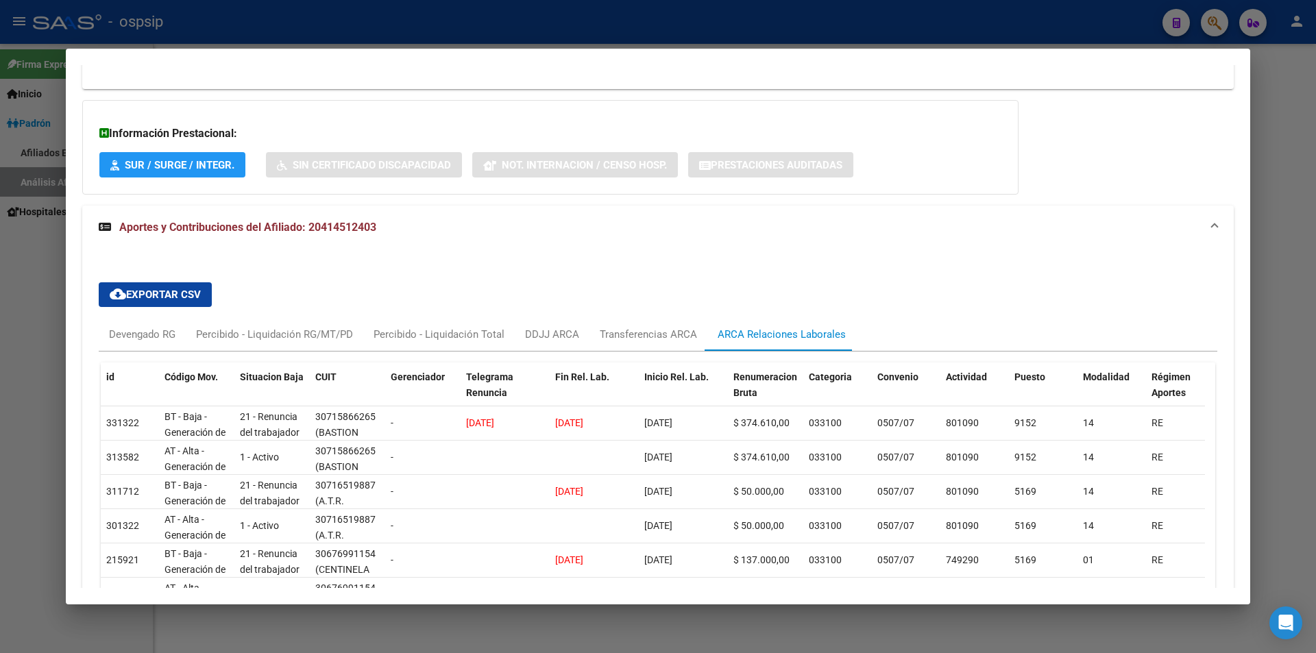 This screenshot has height=653, width=1316. I want to click on datatable-header-cell: Actividad, so click(975, 393).